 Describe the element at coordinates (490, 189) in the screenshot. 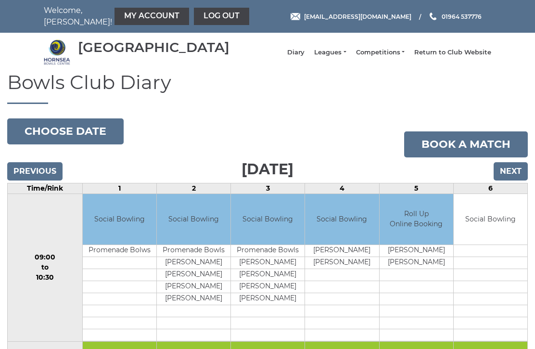

I see `td: 6` at that location.